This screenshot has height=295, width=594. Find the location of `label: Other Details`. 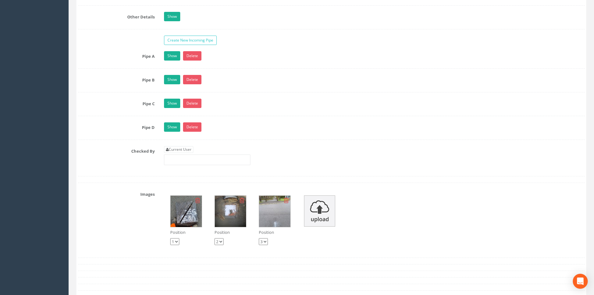

label: Other Details is located at coordinates (116, 16).